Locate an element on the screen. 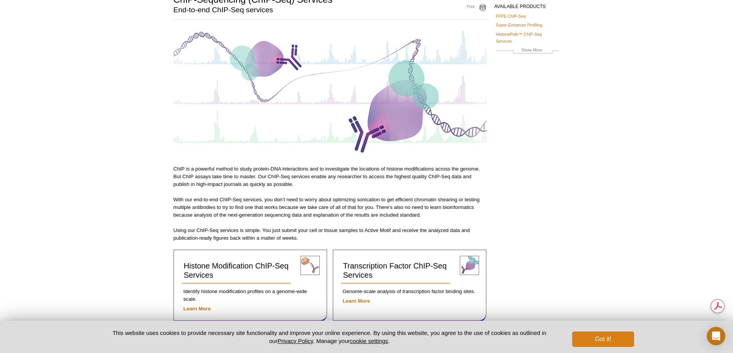  a: Histone Modification ChIP-Seq Services is located at coordinates (236, 271).